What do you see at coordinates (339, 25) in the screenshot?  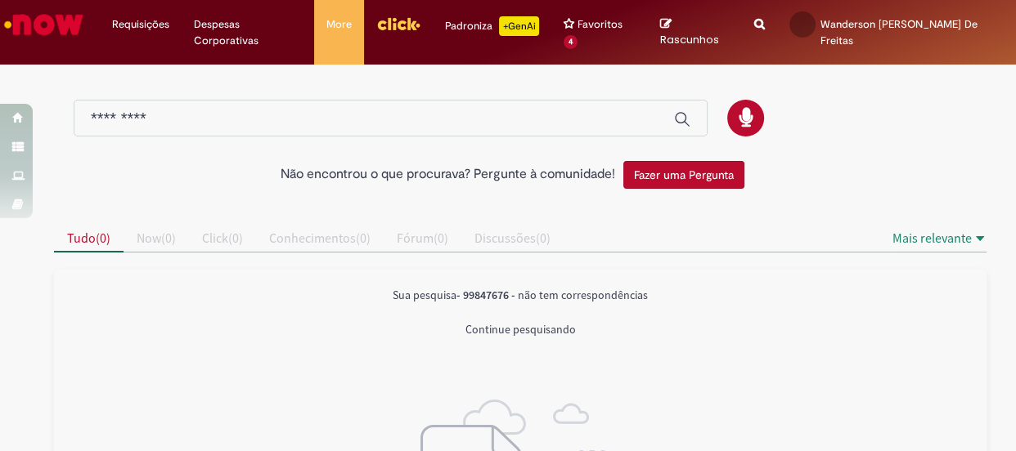 I see `span: More` at bounding box center [339, 25].